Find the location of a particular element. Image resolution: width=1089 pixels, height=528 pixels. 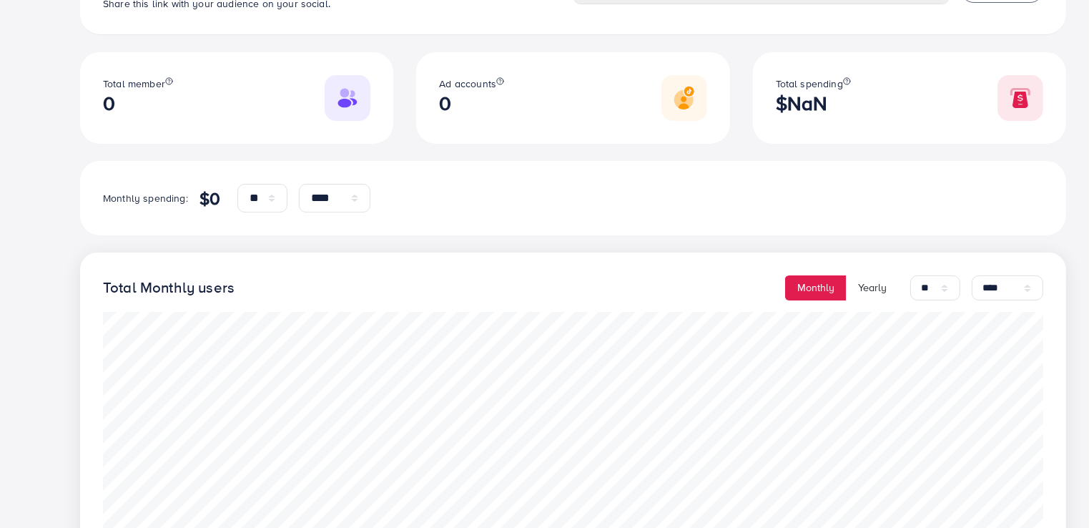

h4: $0 is located at coordinates (209, 198).